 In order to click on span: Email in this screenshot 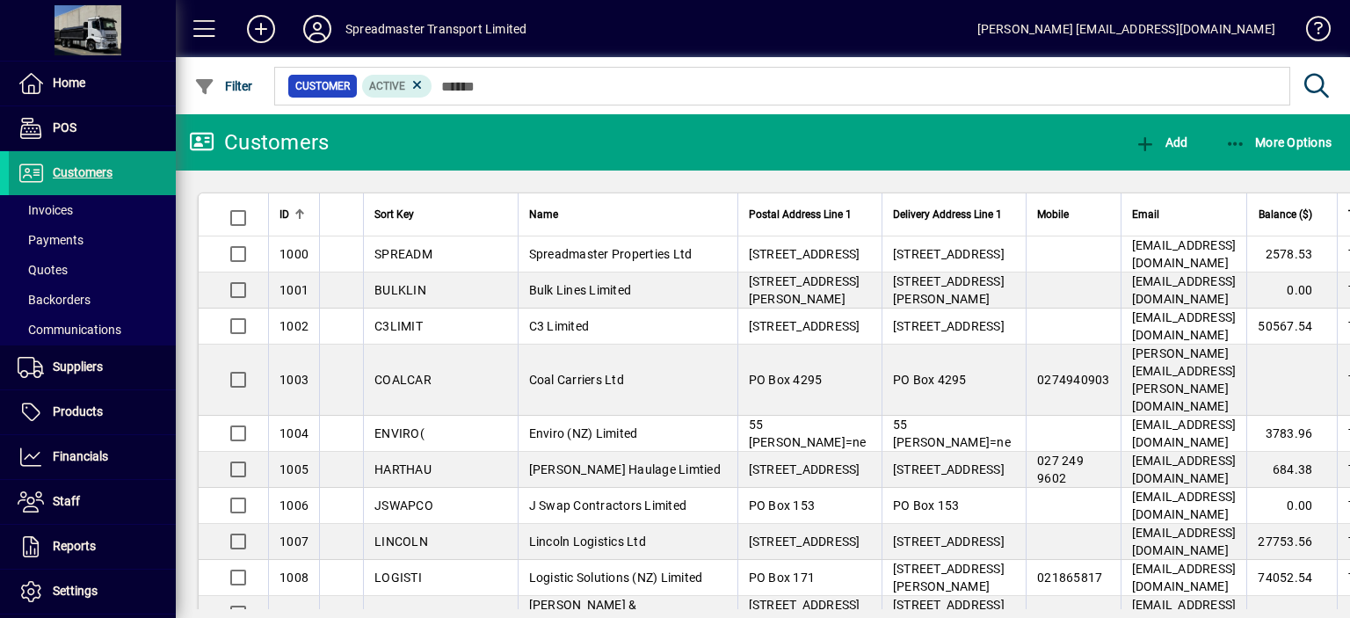, I will do `click(1145, 215)`.